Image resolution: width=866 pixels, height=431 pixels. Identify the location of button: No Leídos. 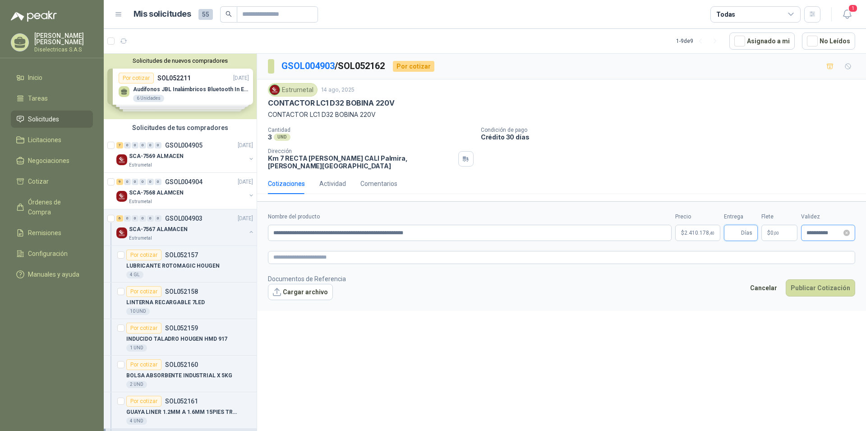
(829, 41).